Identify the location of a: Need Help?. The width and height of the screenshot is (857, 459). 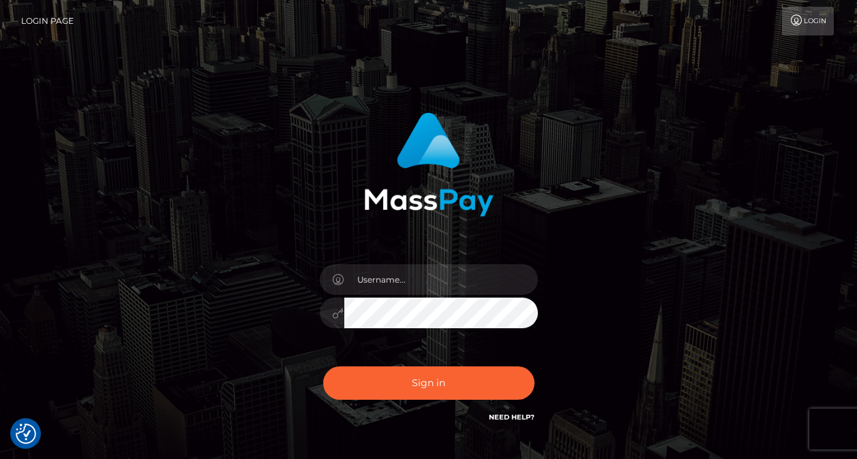
(511, 417).